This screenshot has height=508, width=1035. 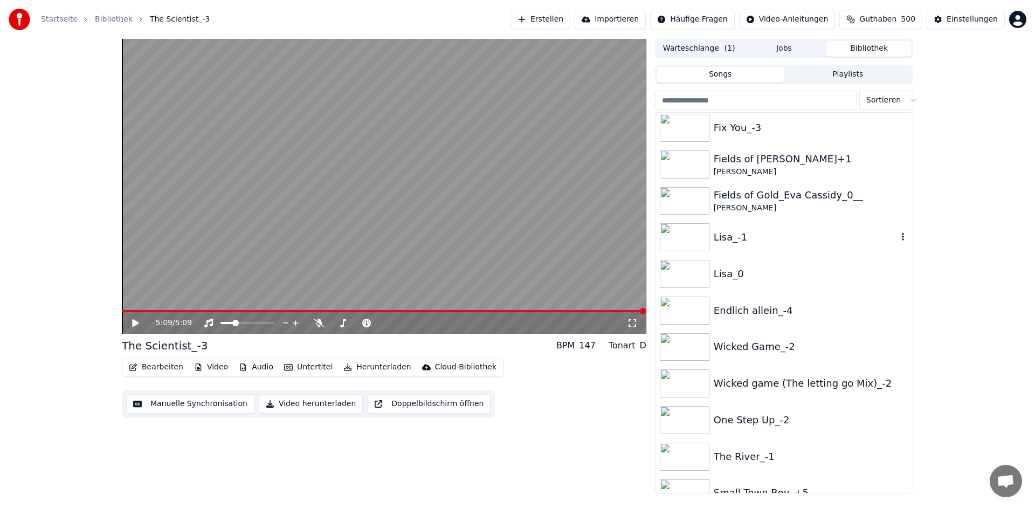 I want to click on button: Warteschlange, so click(x=699, y=49).